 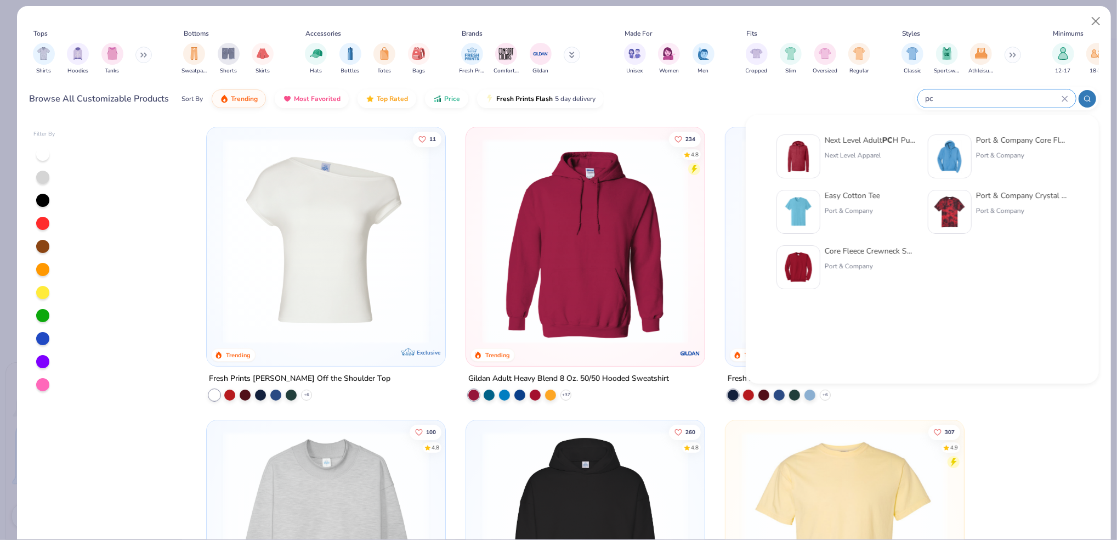 I want to click on div: Next Level Apparel, so click(x=871, y=155).